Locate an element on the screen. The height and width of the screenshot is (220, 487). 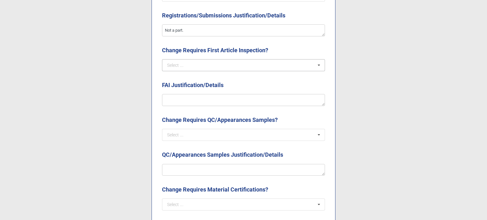
label: Change Requires QC/Appearances Samples? is located at coordinates (220, 120).